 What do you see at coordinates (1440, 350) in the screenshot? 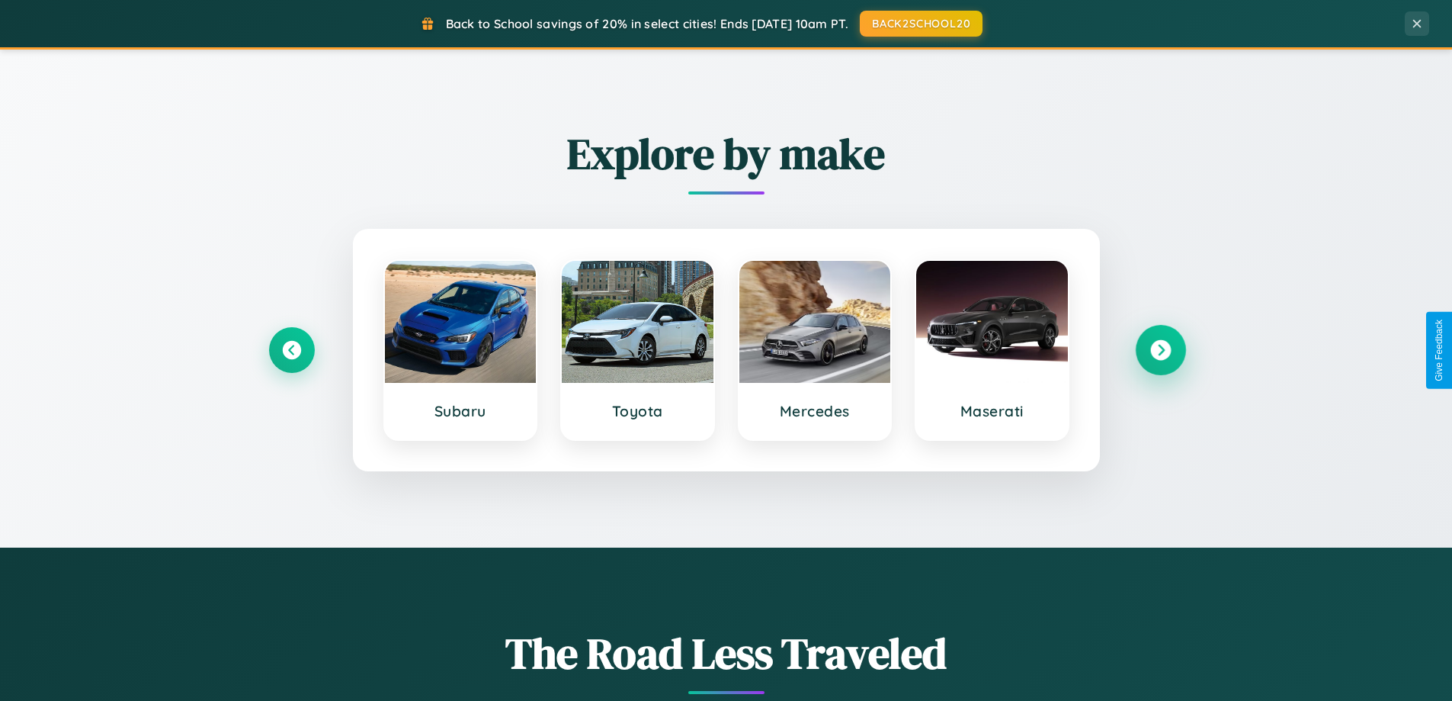
I see `div: Give Feedback` at bounding box center [1440, 350].